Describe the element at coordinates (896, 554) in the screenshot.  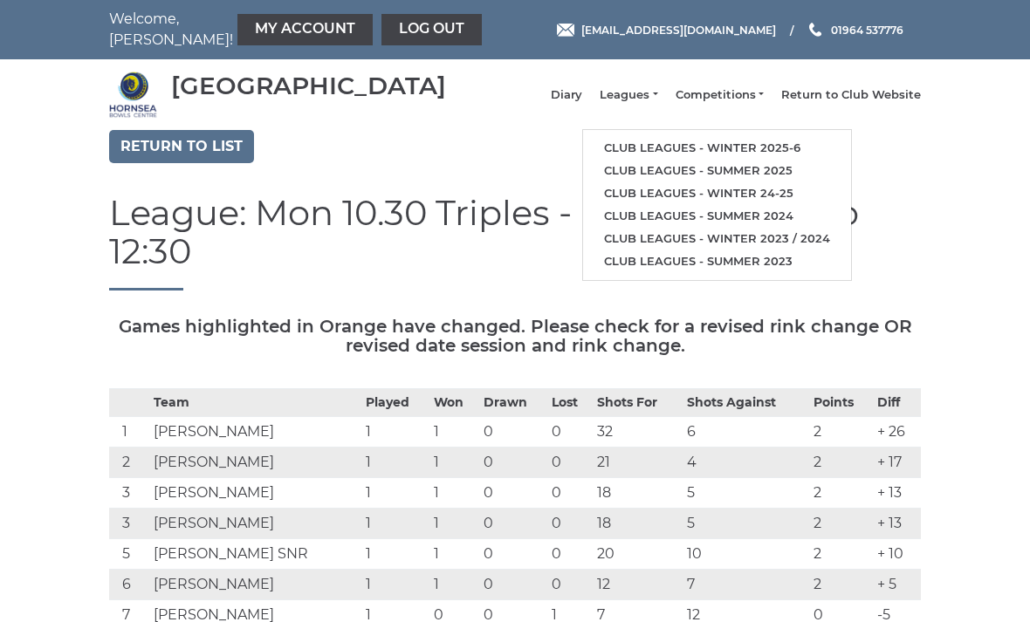
I see `td: + 10` at that location.